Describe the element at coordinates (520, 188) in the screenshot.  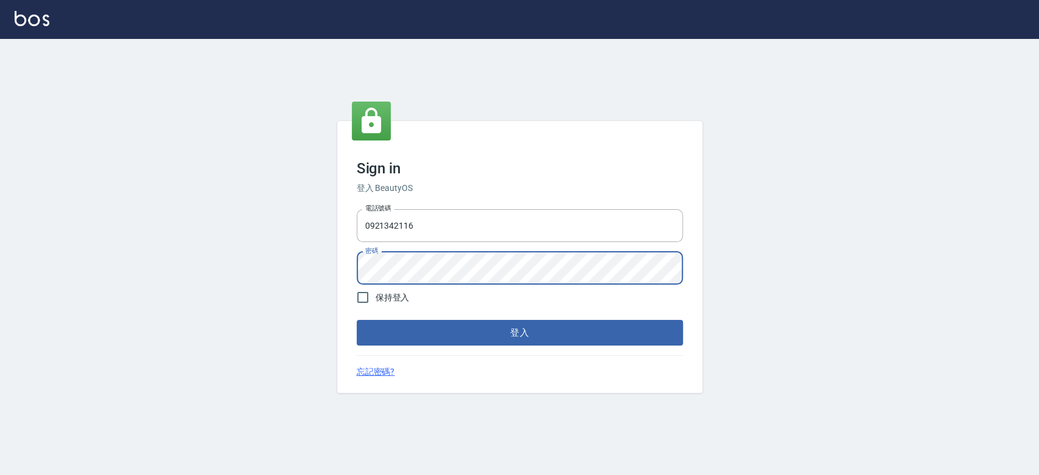
I see `h6: 登入 BeautyOS` at that location.